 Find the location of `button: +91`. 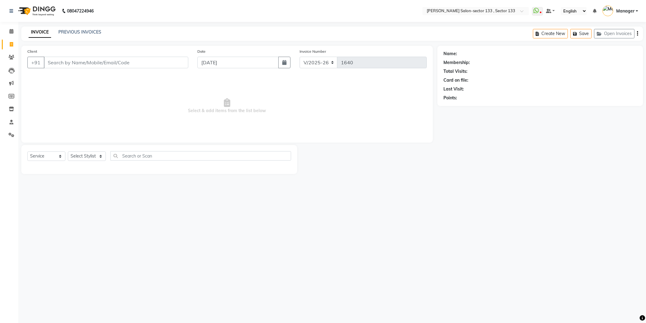

button: +91 is located at coordinates (36, 62).